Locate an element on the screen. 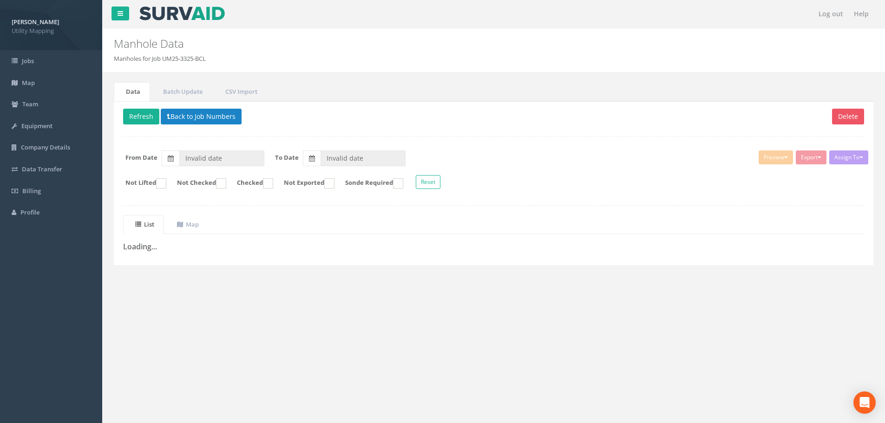  h2: Manhole Data is located at coordinates (429, 44).